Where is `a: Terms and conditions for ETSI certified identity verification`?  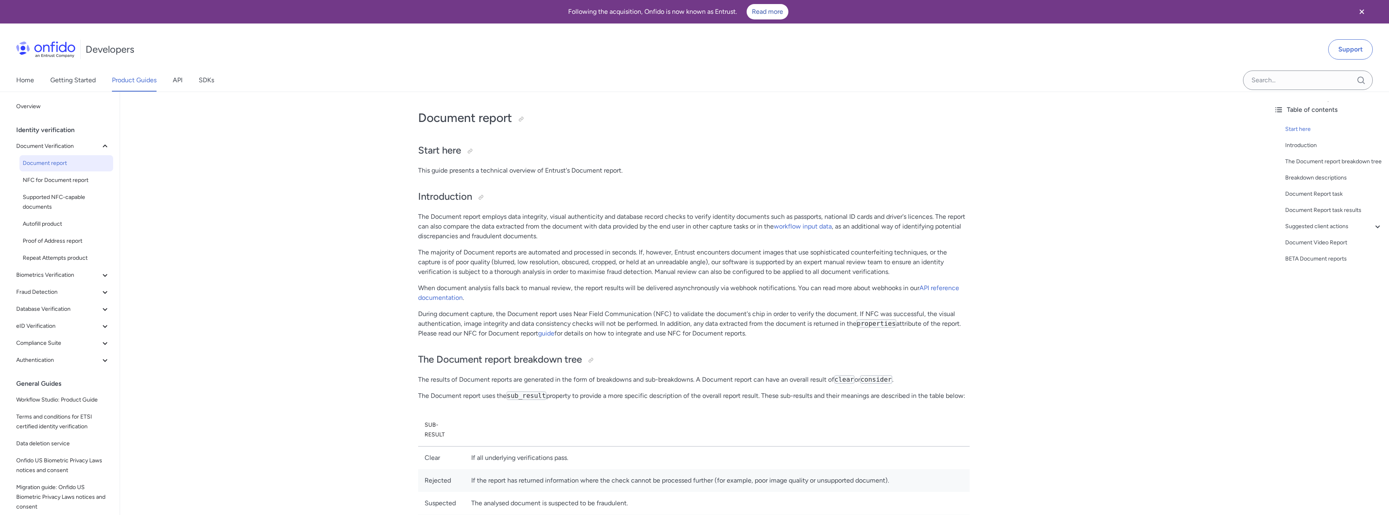
a: Terms and conditions for ETSI certified identity verification is located at coordinates (63, 422).